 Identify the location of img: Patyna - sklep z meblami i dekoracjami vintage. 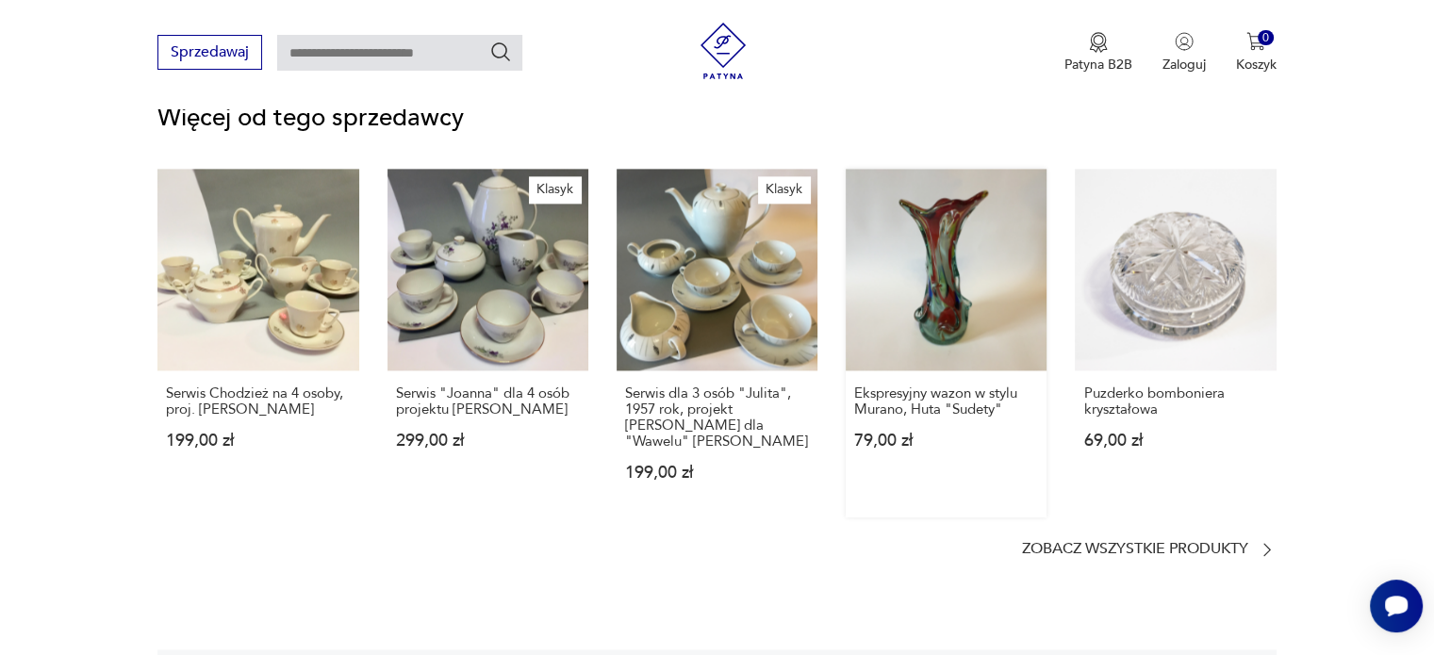
(723, 51).